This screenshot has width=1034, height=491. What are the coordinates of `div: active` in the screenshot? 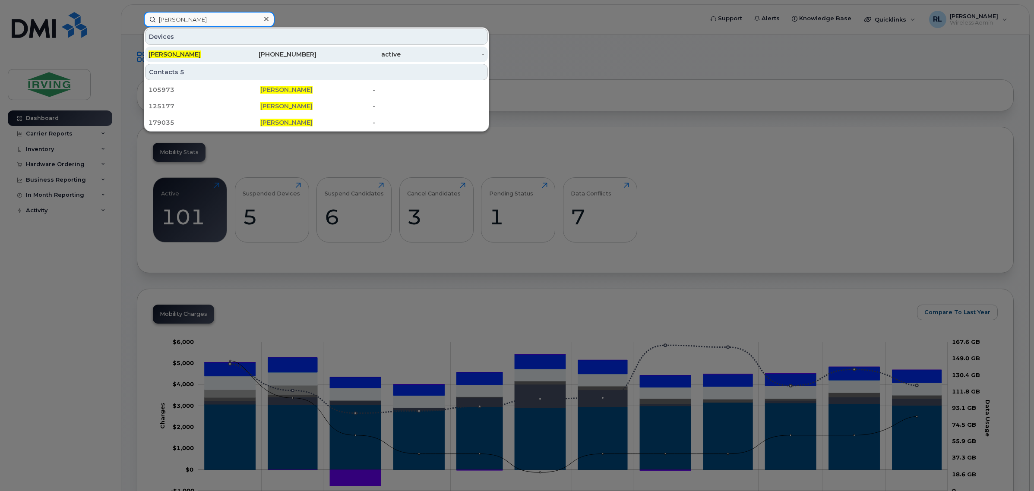 It's located at (358, 54).